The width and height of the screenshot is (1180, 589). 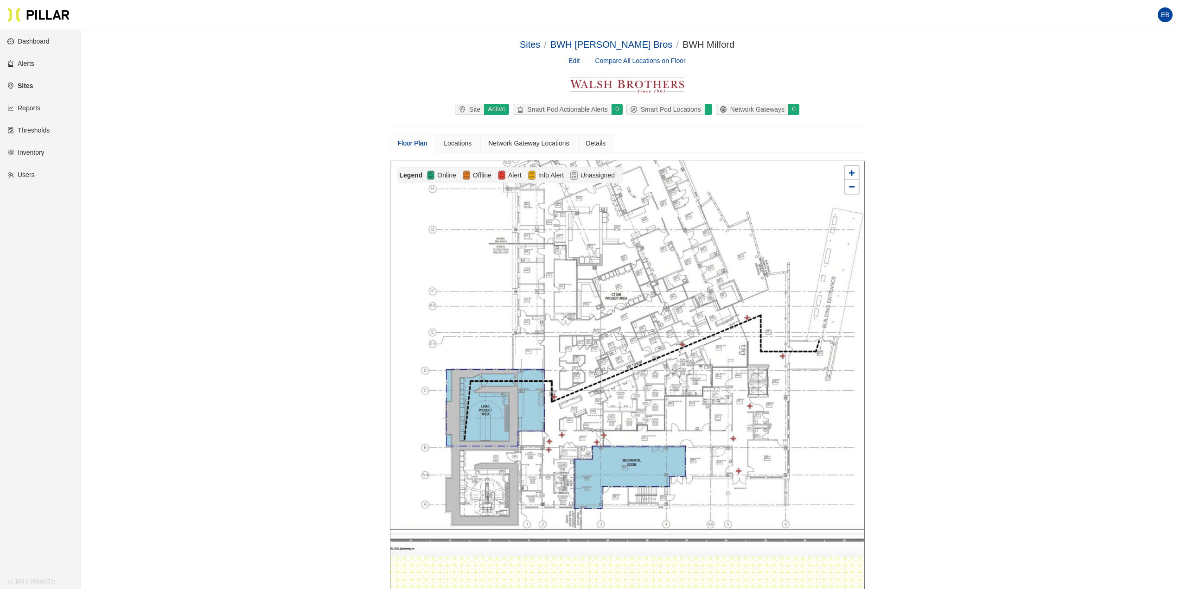 I want to click on a: alertSmart Pod Actionable Alerts0, so click(x=568, y=109).